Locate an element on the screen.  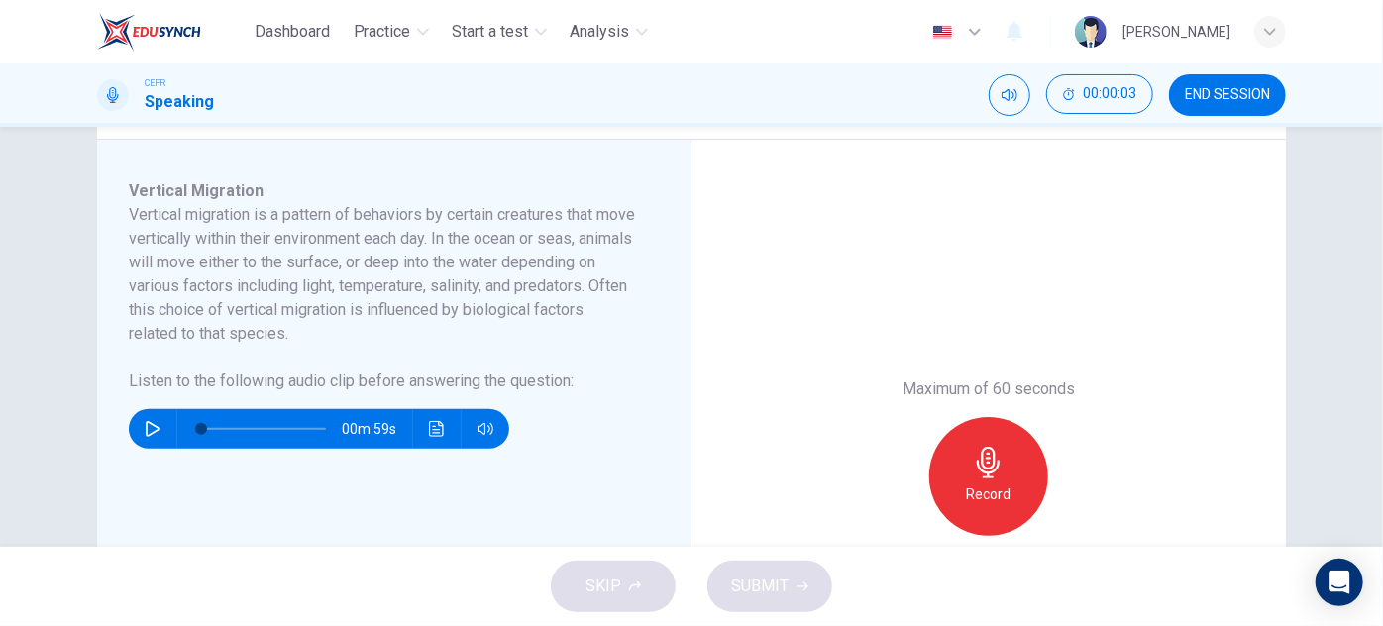
span: END SESSION is located at coordinates (1228, 95).